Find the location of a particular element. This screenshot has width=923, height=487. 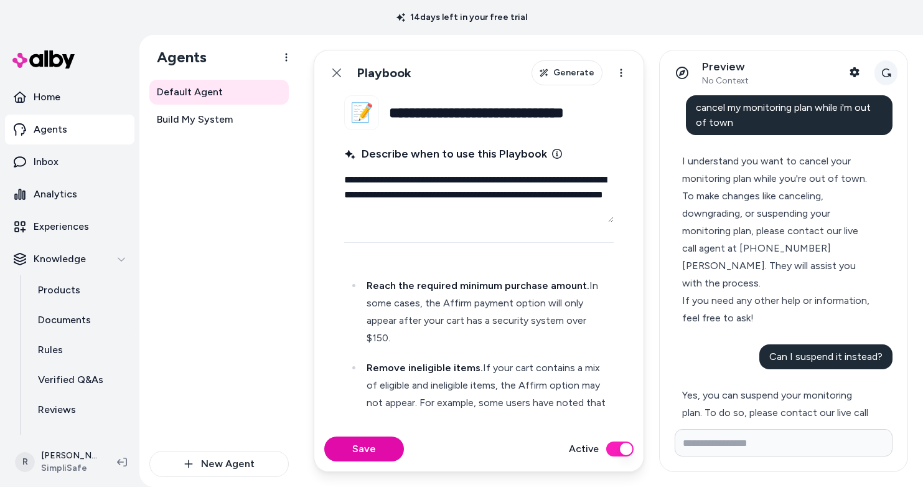

a: Products is located at coordinates (80, 290).